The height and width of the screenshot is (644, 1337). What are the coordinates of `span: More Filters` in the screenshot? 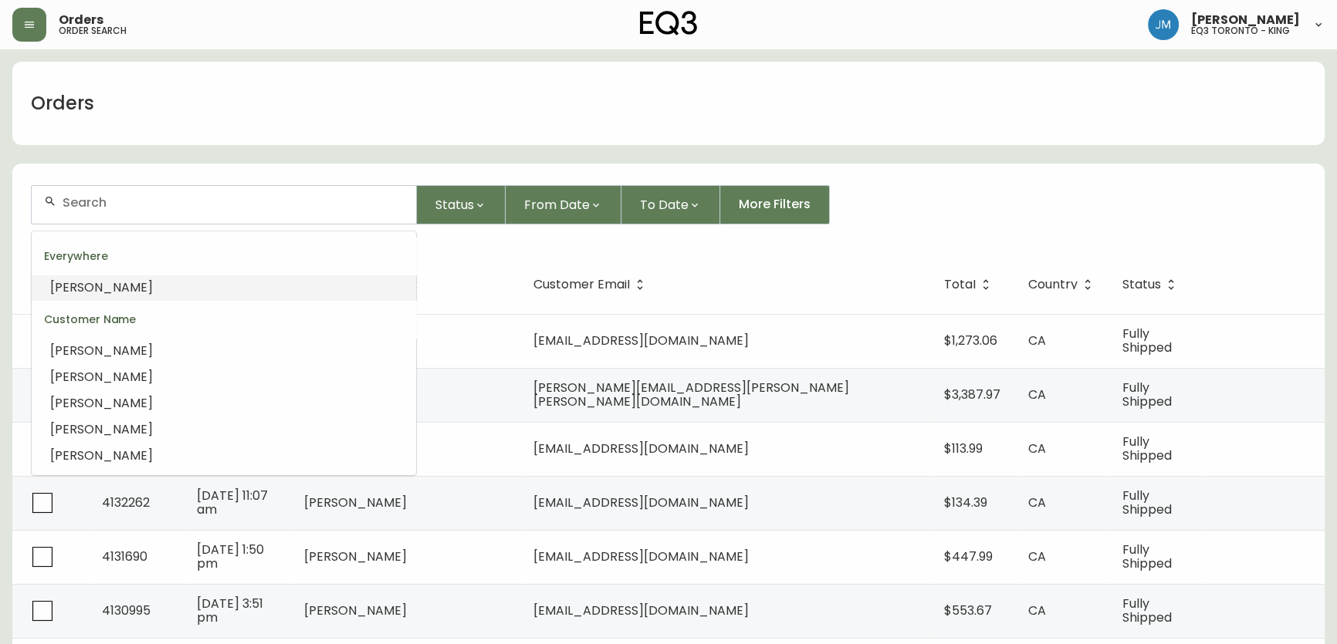 It's located at (774, 204).